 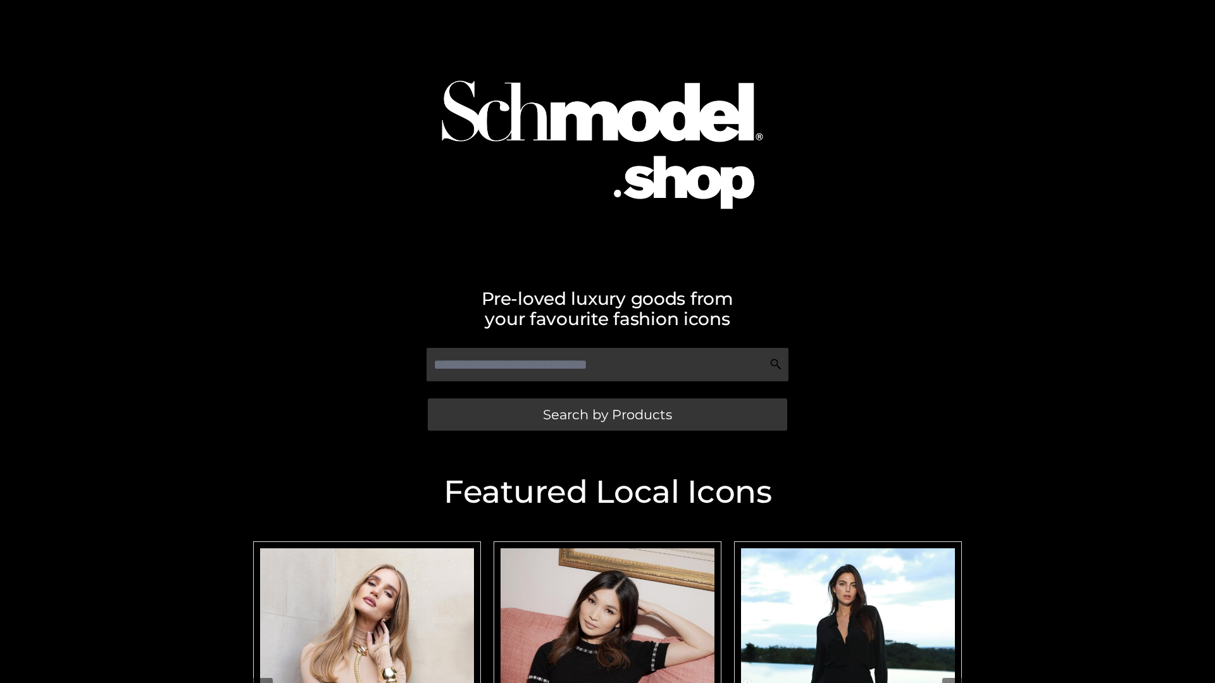 What do you see at coordinates (607, 309) in the screenshot?
I see `h2: Pre-loved luxury goods from your favourite fashion icons` at bounding box center [607, 309].